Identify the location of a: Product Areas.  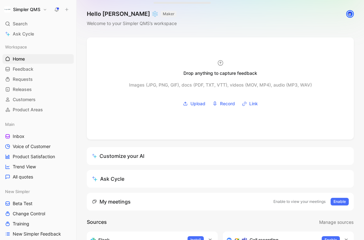
(38, 110).